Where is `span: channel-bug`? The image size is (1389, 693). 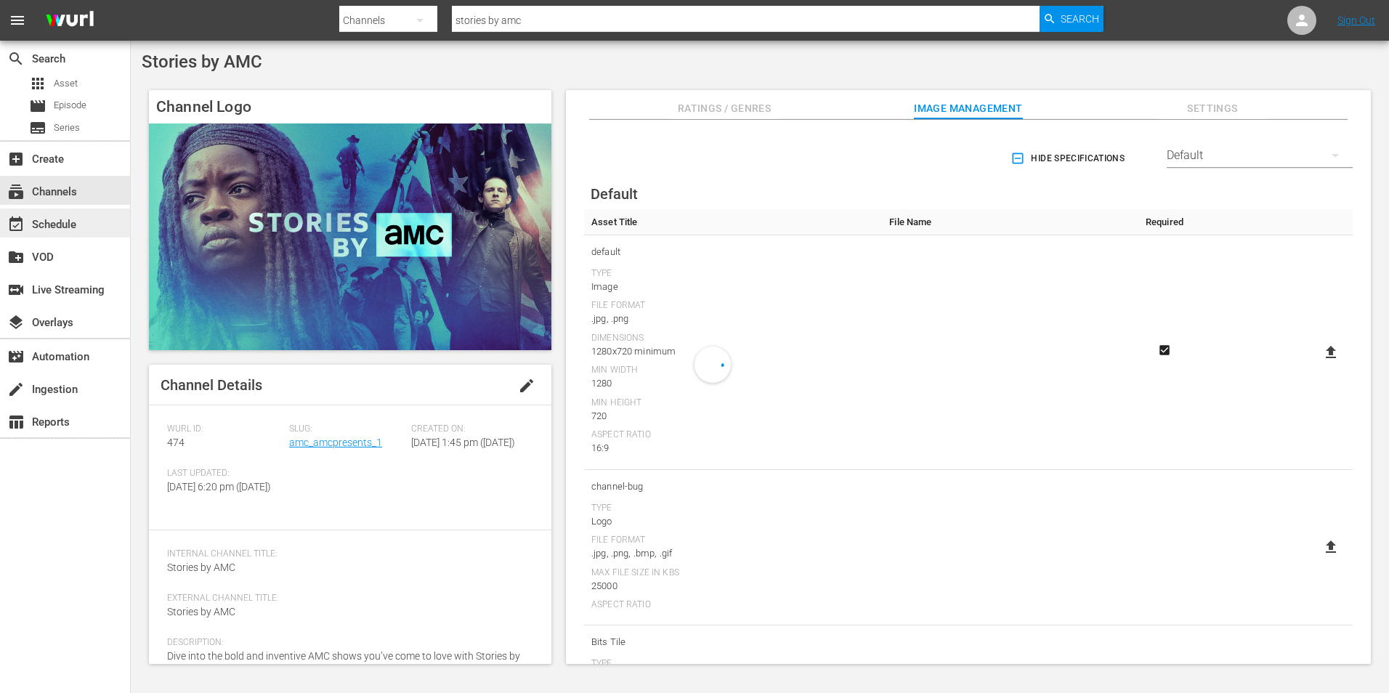
span: channel-bug is located at coordinates (733, 487).